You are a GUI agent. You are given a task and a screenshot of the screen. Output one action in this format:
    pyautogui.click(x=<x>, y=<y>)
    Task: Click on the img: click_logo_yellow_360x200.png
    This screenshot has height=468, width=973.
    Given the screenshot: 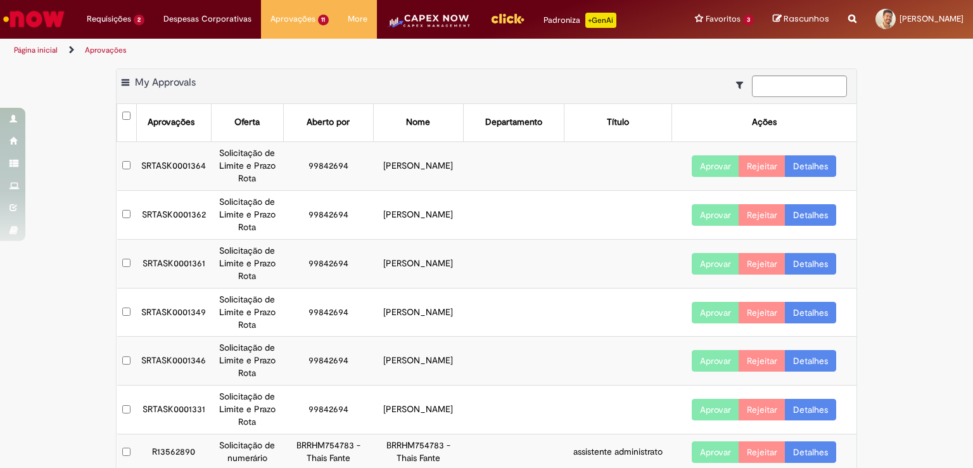 What is the action you would take?
    pyautogui.click(x=507, y=18)
    